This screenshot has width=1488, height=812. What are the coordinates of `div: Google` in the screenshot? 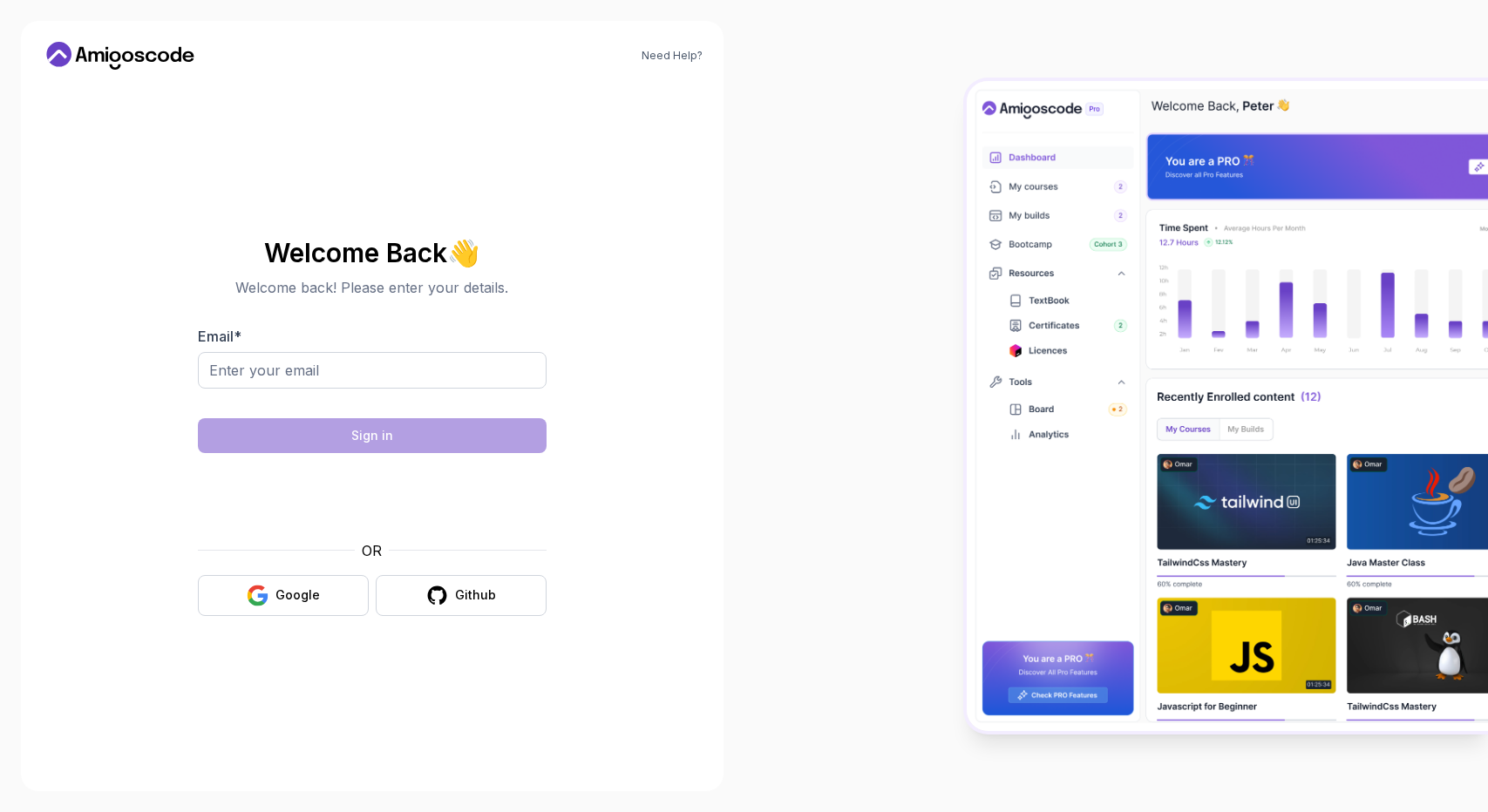 It's located at (297, 595).